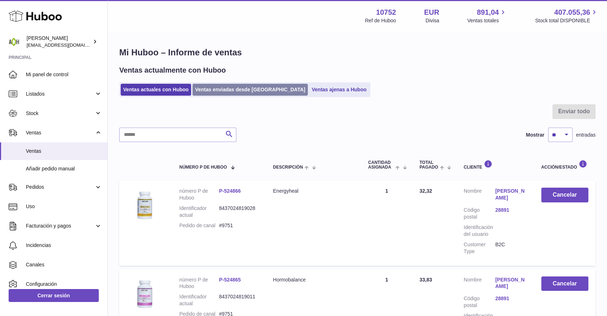 The height and width of the screenshot is (316, 607). Describe the element at coordinates (426, 280) in the screenshot. I see `span: 33,83` at that location.